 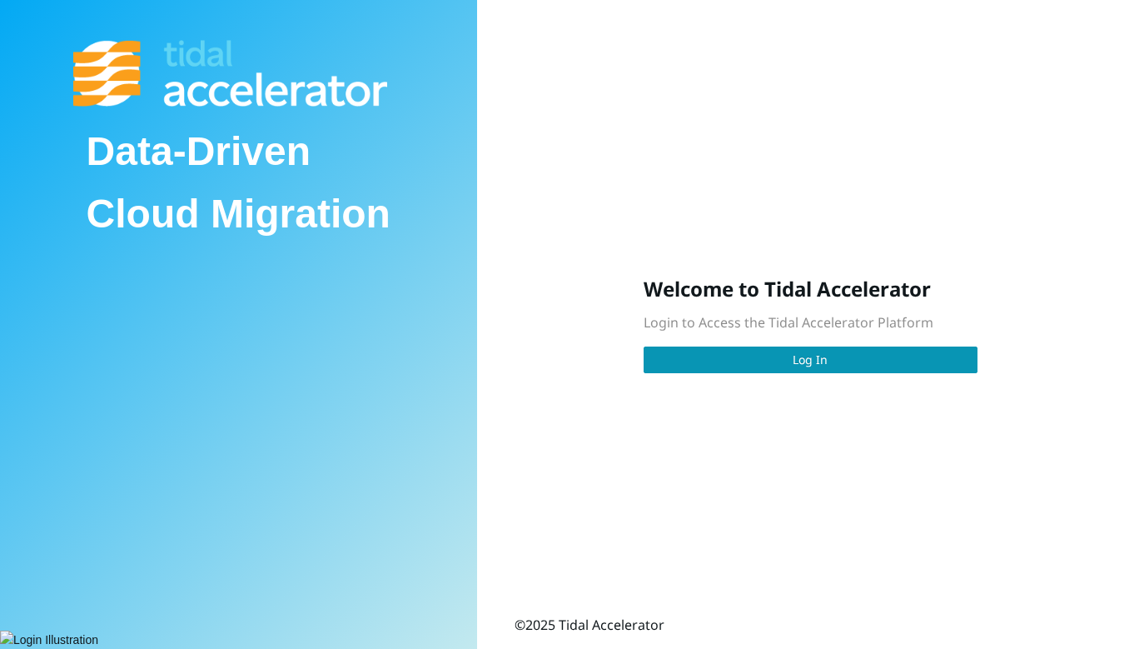 What do you see at coordinates (590, 625) in the screenshot?
I see `div: © 2025 Tidal Accelerator` at bounding box center [590, 625].